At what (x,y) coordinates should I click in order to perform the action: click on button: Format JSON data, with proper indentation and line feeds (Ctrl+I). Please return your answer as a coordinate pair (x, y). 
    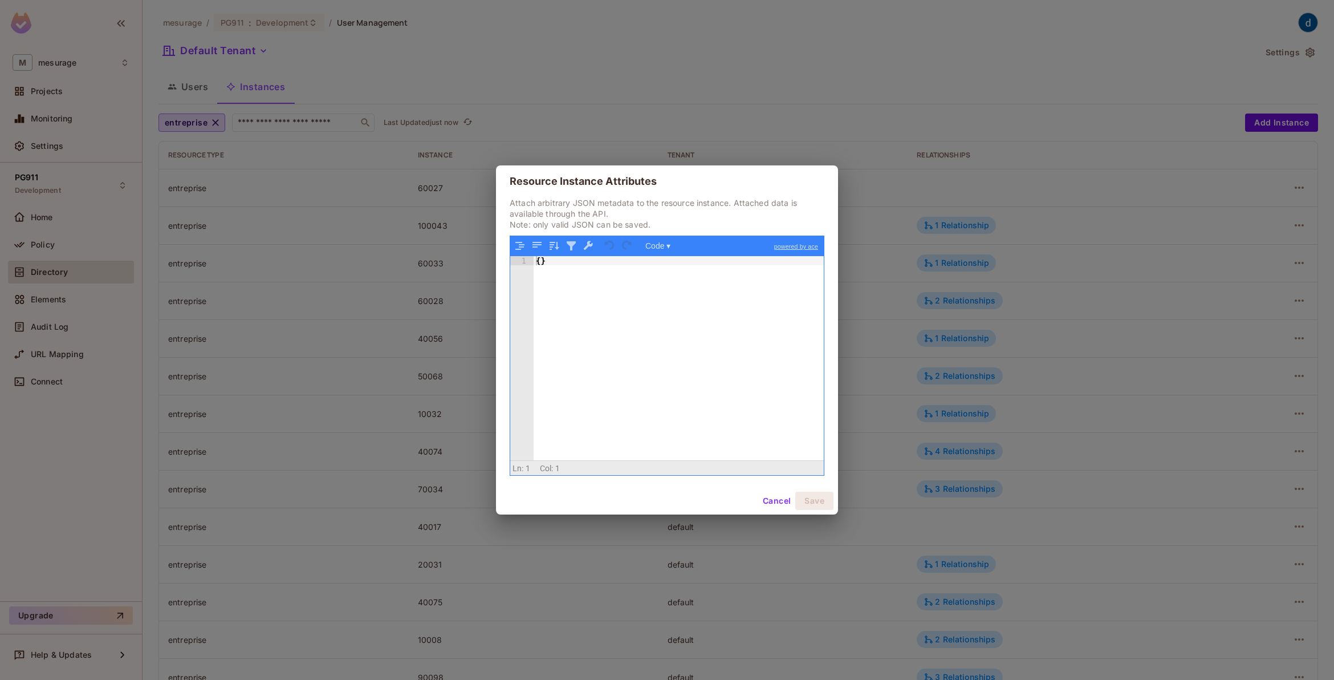
    Looking at the image, I should click on (520, 246).